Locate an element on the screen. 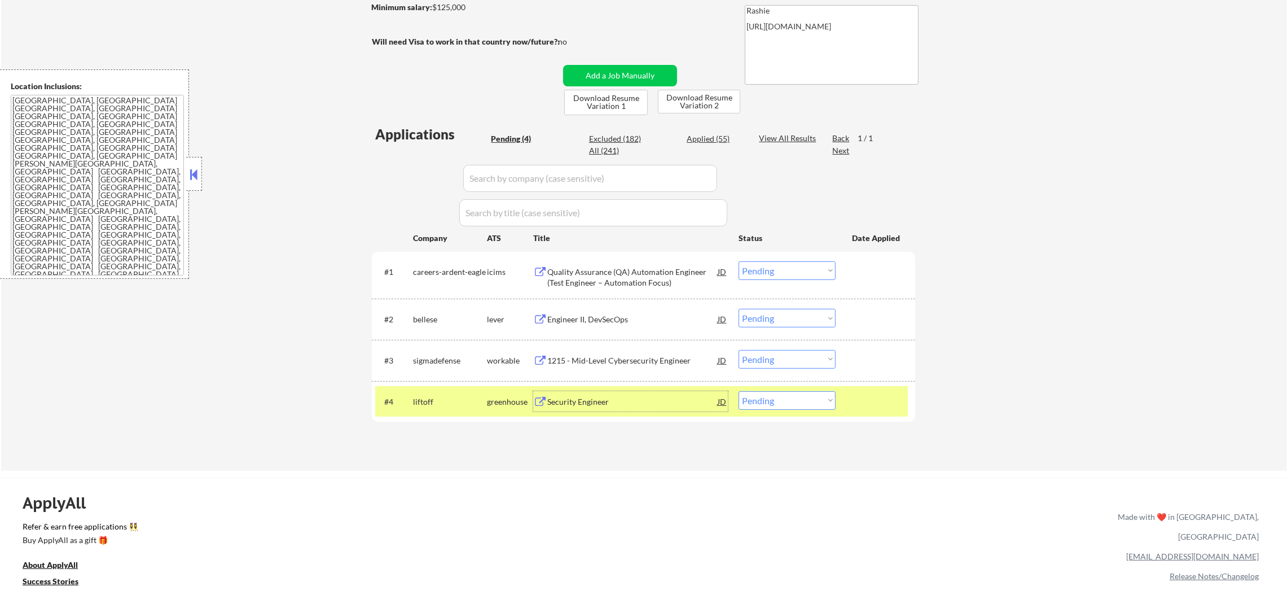 This screenshot has width=1287, height=595. div: greenhouse is located at coordinates (510, 402).